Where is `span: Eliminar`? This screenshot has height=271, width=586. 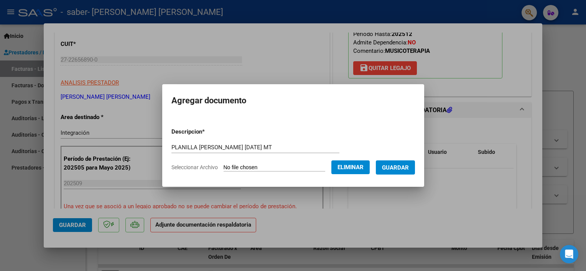
span: Eliminar is located at coordinates (350, 168).